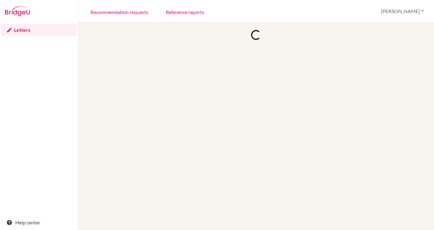  What do you see at coordinates (119, 12) in the screenshot?
I see `a: Recommendation requests` at bounding box center [119, 12].